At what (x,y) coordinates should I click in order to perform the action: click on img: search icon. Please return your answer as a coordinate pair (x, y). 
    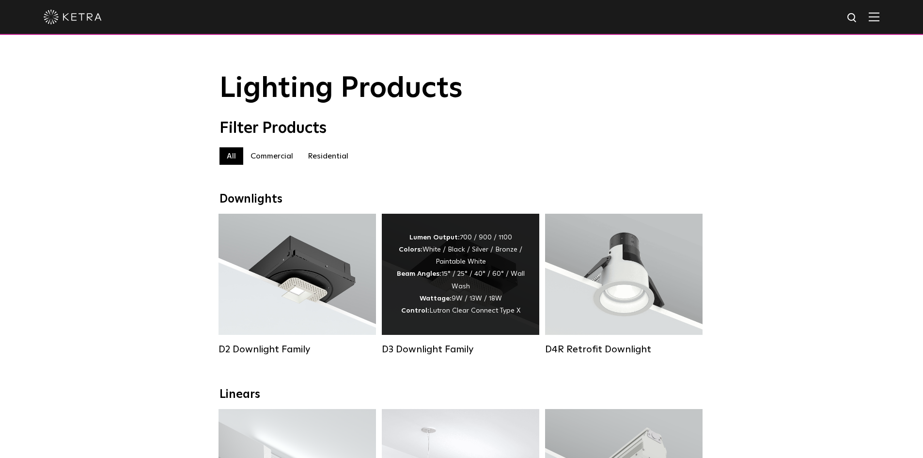
    Looking at the image, I should click on (852, 18).